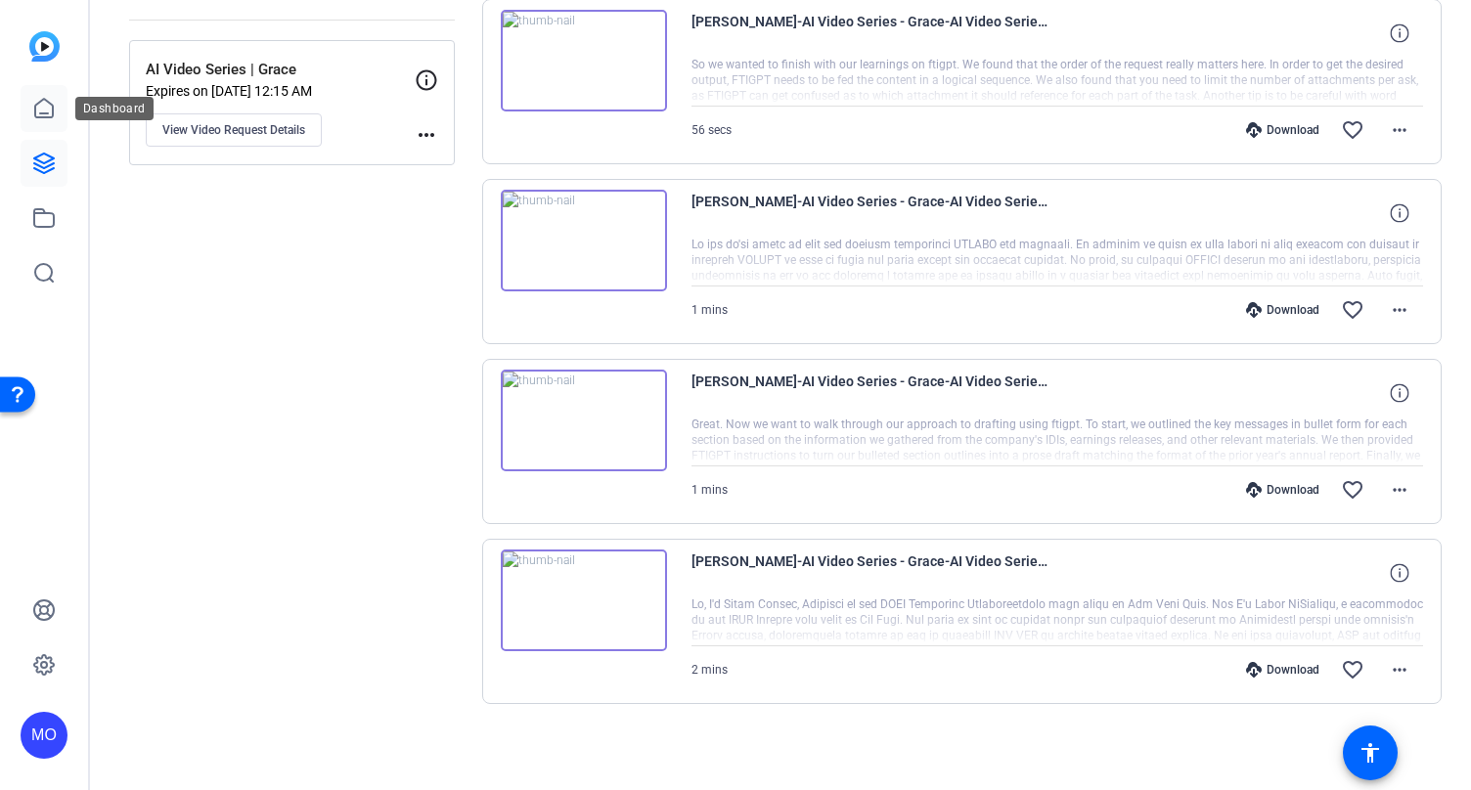 This screenshot has height=790, width=1471. What do you see at coordinates (234, 130) in the screenshot?
I see `span: View Video Request Details` at bounding box center [234, 130].